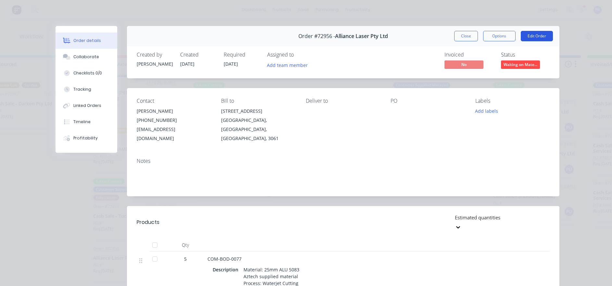 This screenshot has height=286, width=612. Describe the element at coordinates (258, 101) in the screenshot. I see `div: Bill to` at that location.